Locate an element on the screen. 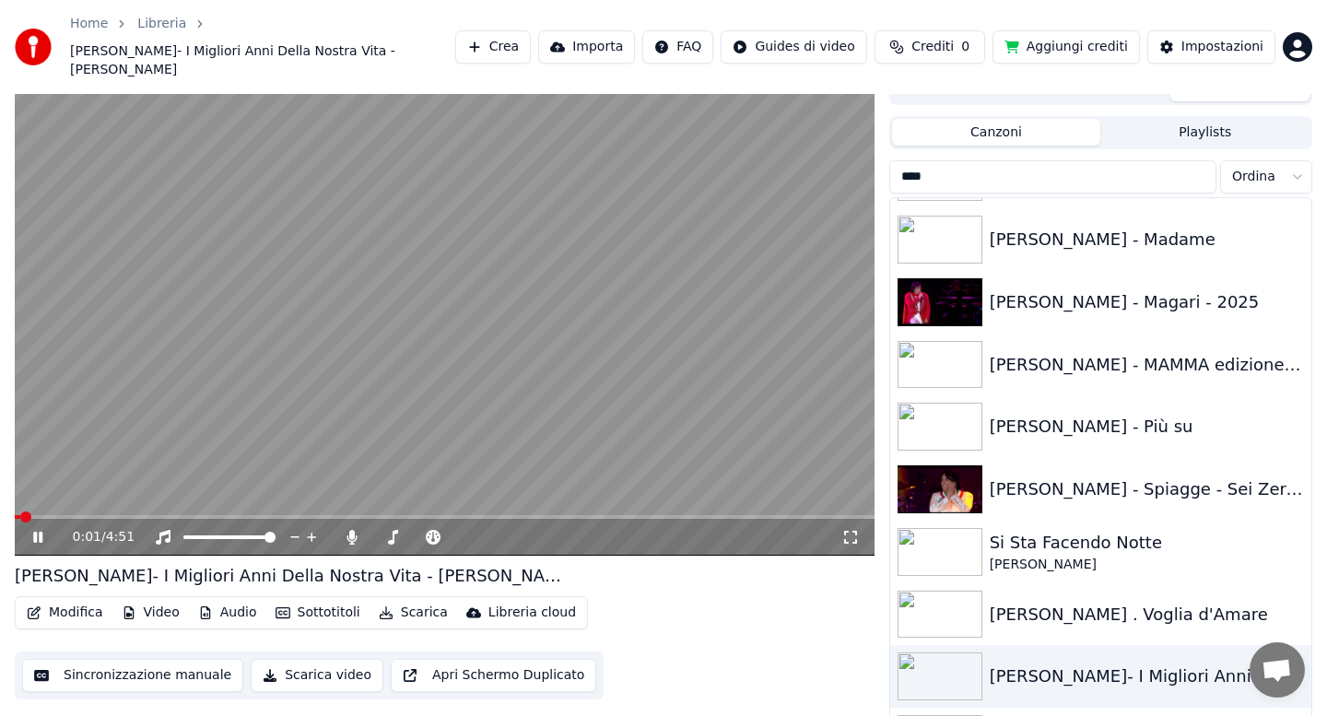 The width and height of the screenshot is (1327, 716). div: Libreria cloud is located at coordinates (532, 613).